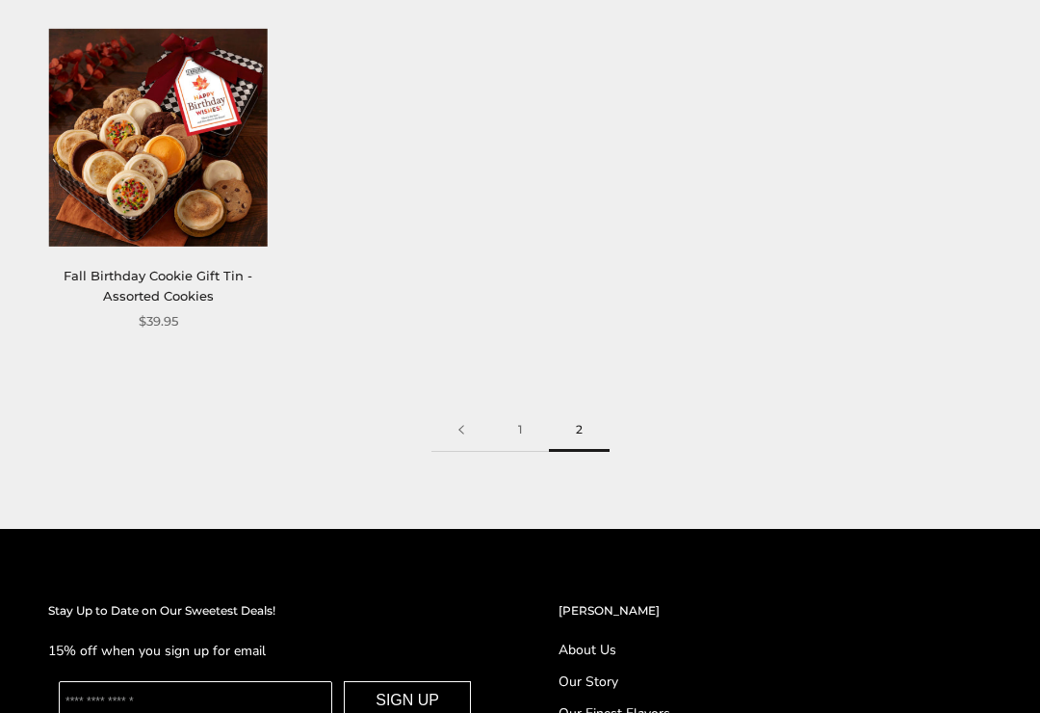 The image size is (1040, 713). What do you see at coordinates (158, 138) in the screenshot?
I see `img: Fall Birthday Cookie Gift Tin - Assorted Cookies` at bounding box center [158, 138].